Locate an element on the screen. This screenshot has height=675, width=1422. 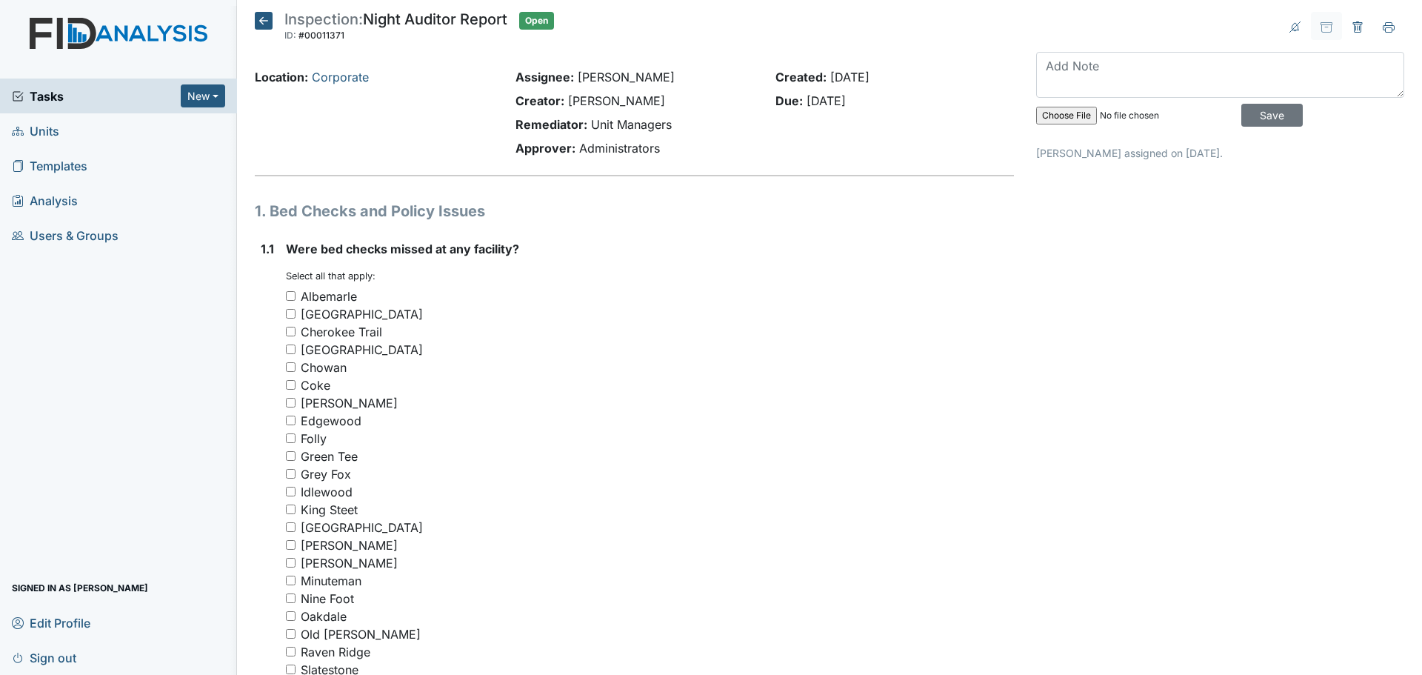
input: Albemarle is located at coordinates (290, 296).